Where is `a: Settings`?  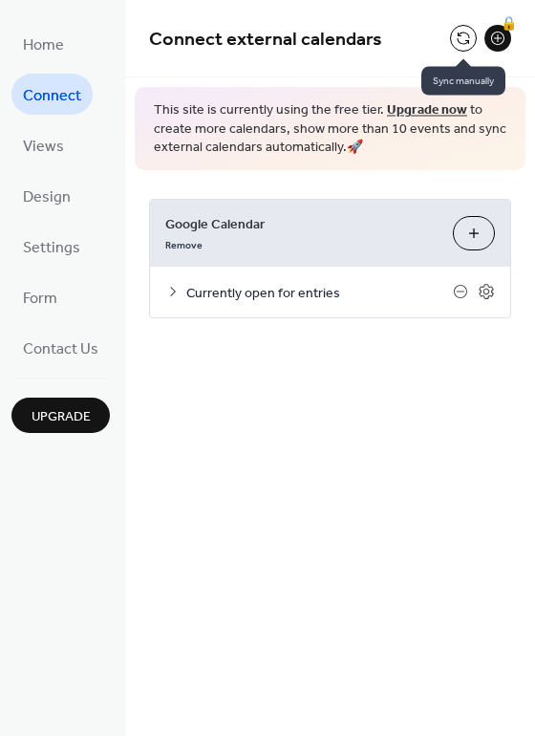 a: Settings is located at coordinates (52, 246).